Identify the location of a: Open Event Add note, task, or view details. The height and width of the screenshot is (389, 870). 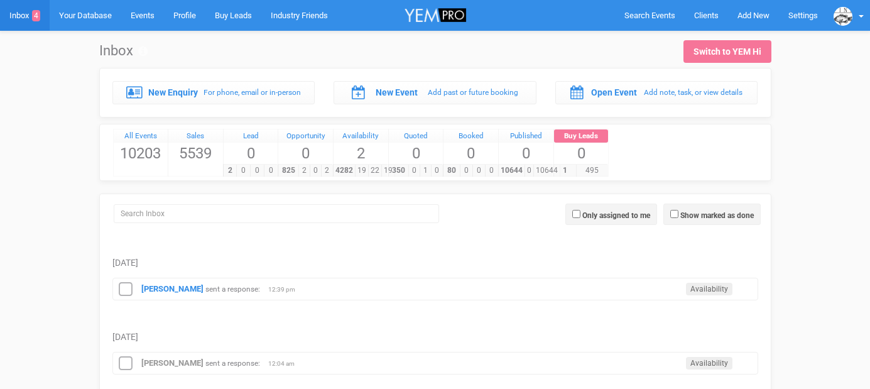
(656, 92).